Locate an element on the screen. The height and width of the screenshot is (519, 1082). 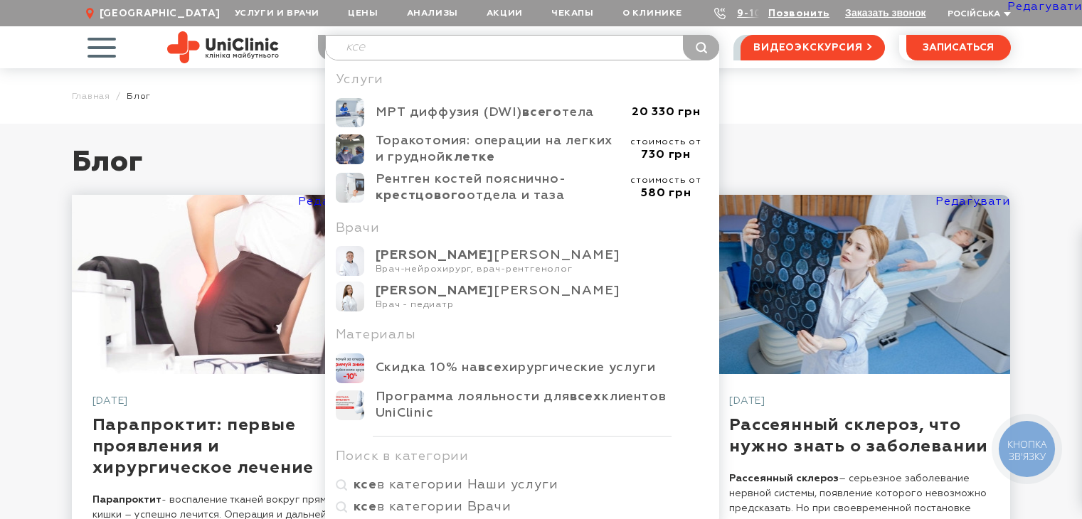
h1: Блог is located at coordinates (541, 170).